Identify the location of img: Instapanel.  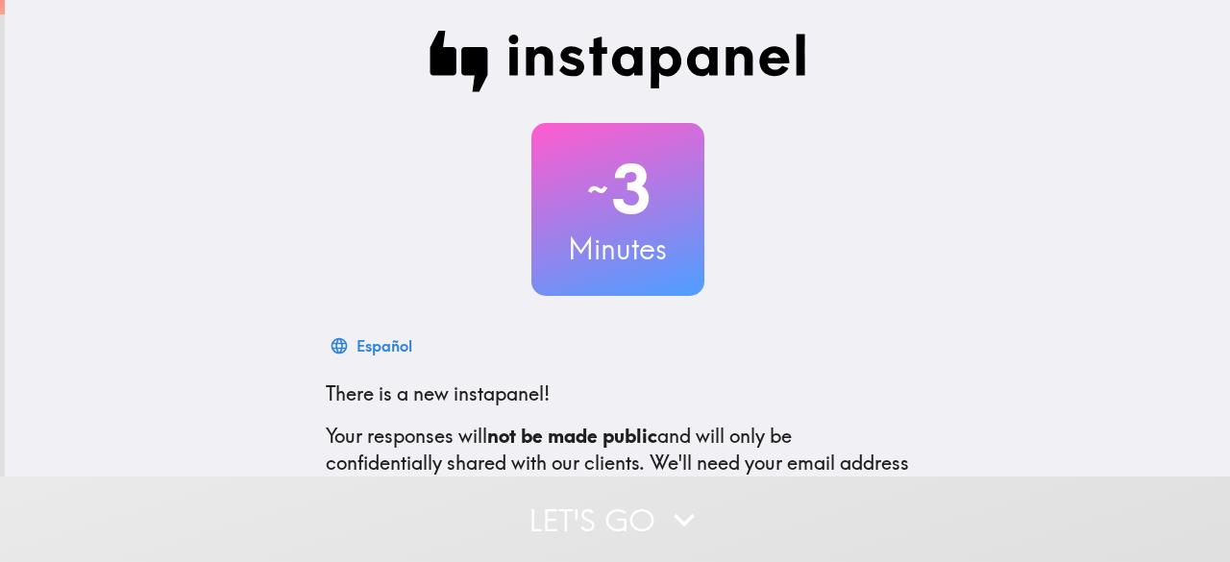
(618, 61).